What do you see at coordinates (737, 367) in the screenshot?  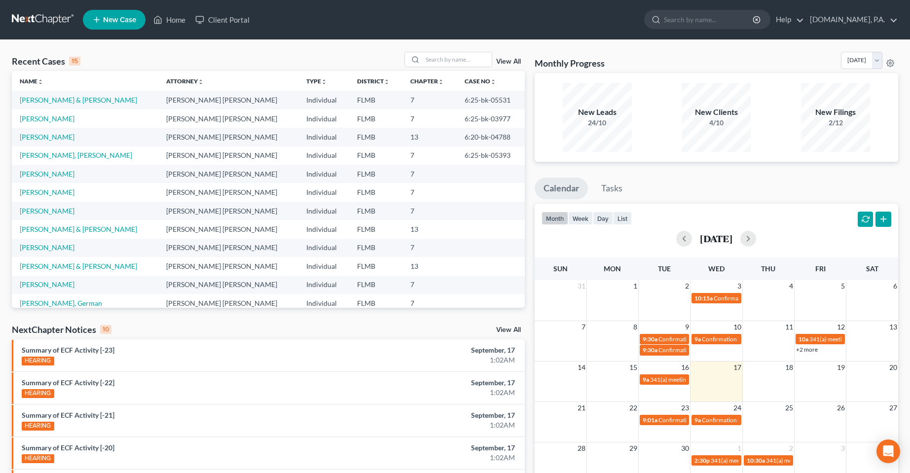 I see `span: 17` at bounding box center [737, 367].